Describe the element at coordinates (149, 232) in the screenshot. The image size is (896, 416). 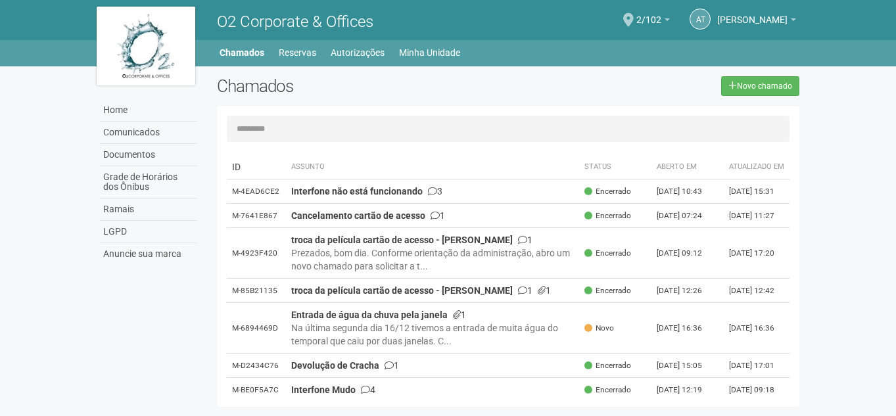
I see `a: LGPD` at that location.